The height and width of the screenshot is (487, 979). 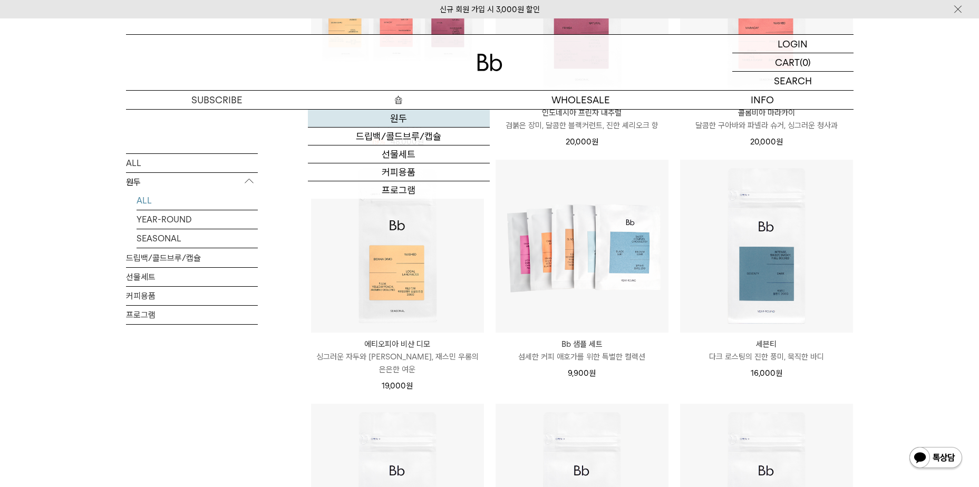 I want to click on a: 숍, so click(x=399, y=100).